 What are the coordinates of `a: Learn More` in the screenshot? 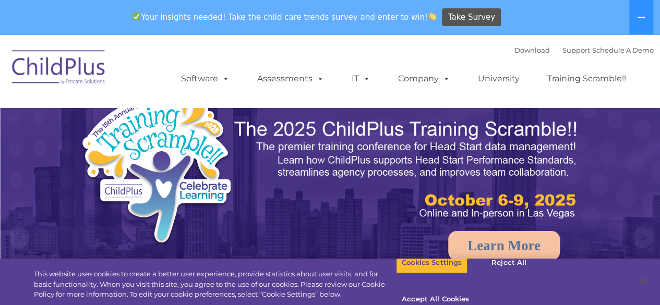 It's located at (504, 246).